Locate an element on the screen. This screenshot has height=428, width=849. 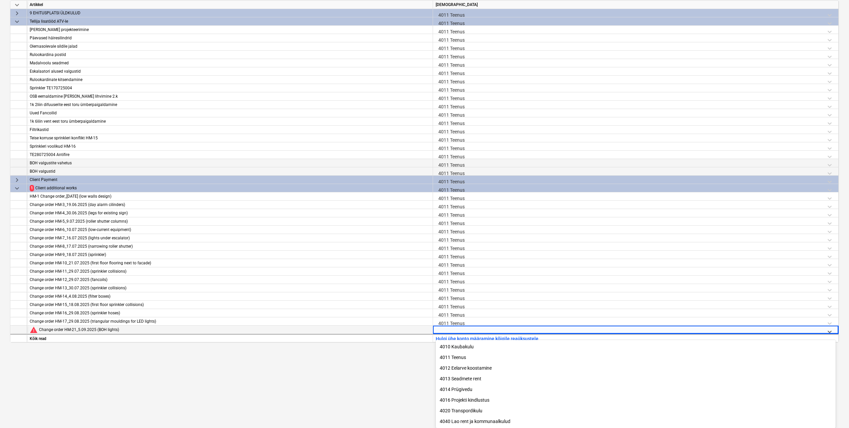
span: 1 is located at coordinates (32, 188).